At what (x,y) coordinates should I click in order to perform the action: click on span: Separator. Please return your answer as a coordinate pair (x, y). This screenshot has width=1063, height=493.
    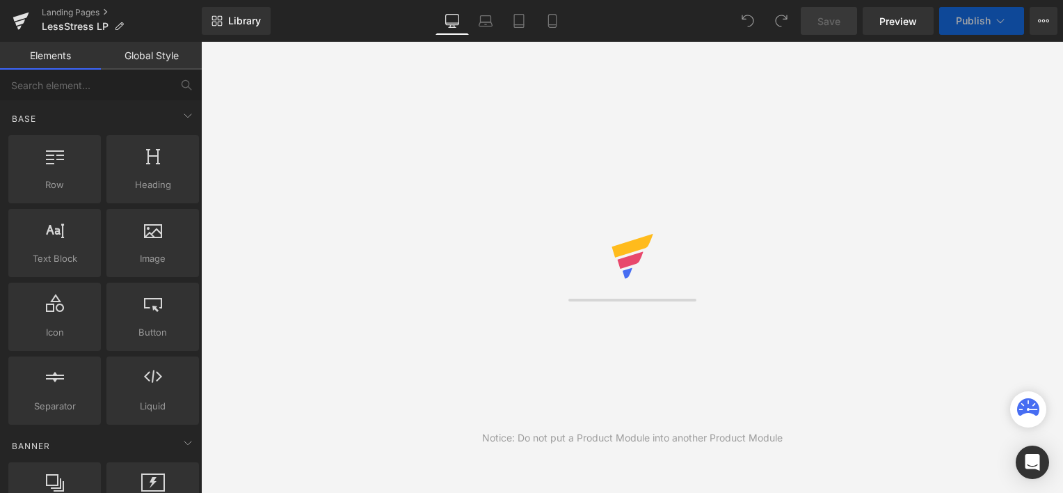
    Looking at the image, I should click on (54, 406).